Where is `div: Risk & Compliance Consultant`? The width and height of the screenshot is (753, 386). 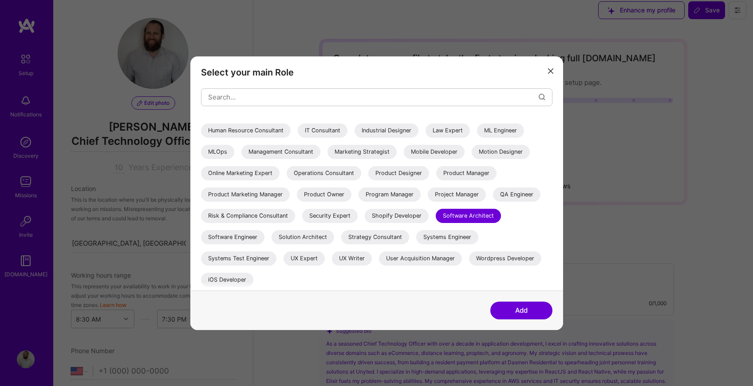 div: Risk & Compliance Consultant is located at coordinates (248, 215).